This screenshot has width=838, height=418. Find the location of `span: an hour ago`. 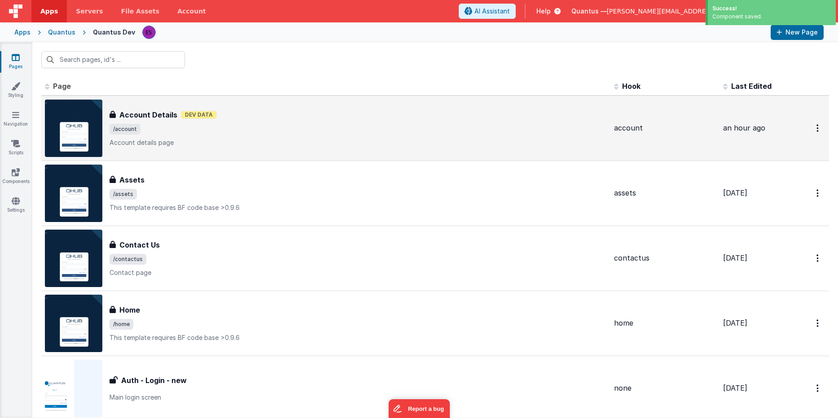

span: an hour ago is located at coordinates (744, 128).